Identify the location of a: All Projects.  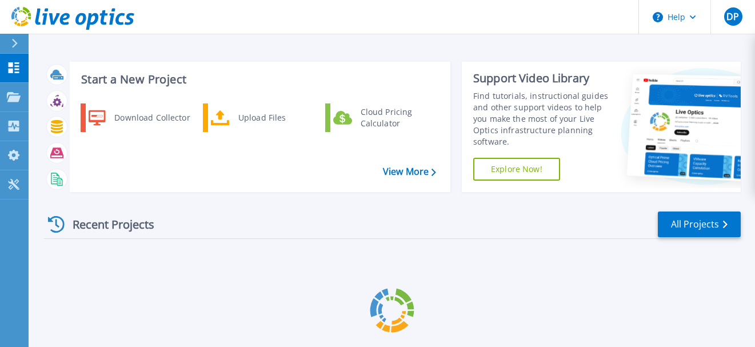
(699, 224).